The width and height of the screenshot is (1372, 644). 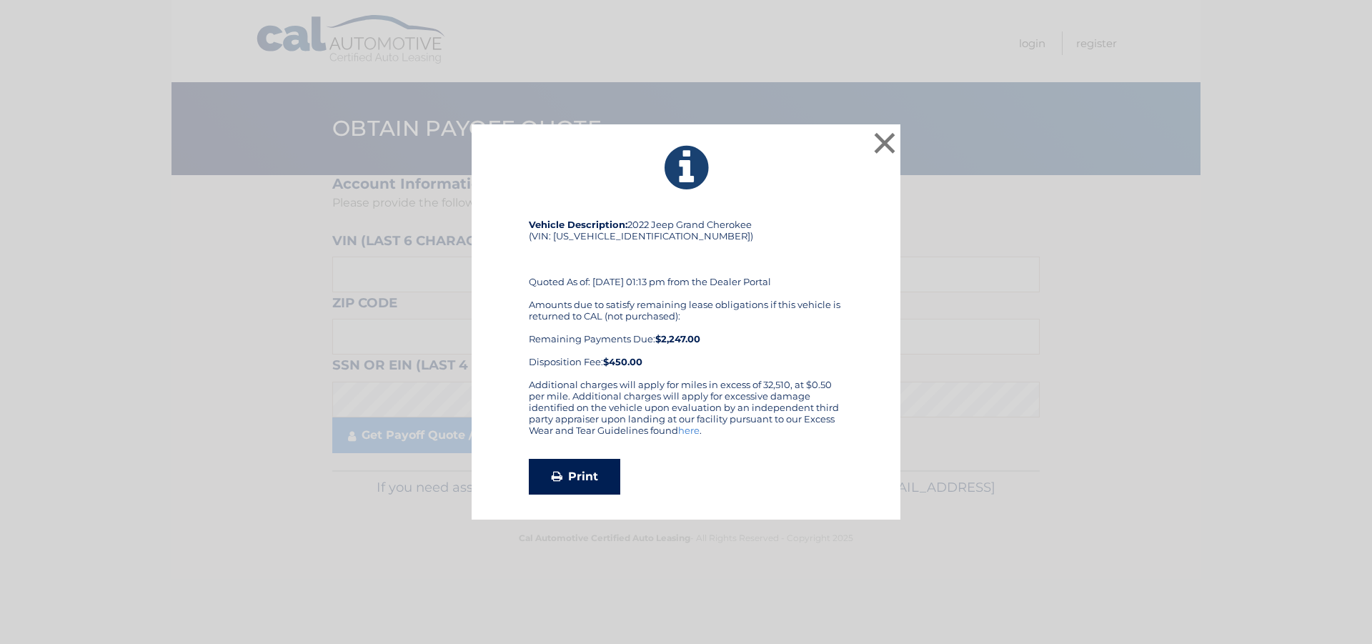 What do you see at coordinates (575, 477) in the screenshot?
I see `a: Print` at bounding box center [575, 477].